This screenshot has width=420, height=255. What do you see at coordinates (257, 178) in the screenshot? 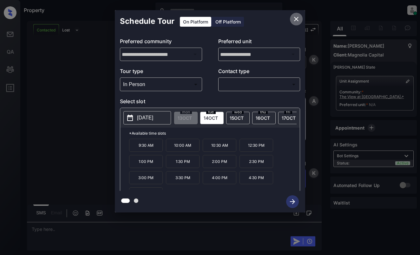
I see `p: 4:30 PM` at bounding box center [257, 178].